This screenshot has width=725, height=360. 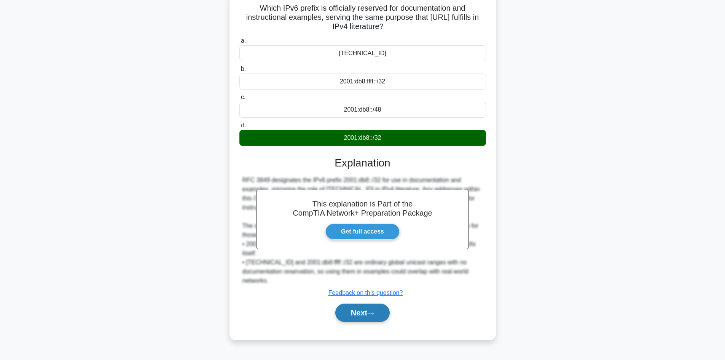 What do you see at coordinates (366, 292) in the screenshot?
I see `a: Feedback on this question?` at bounding box center [366, 292].